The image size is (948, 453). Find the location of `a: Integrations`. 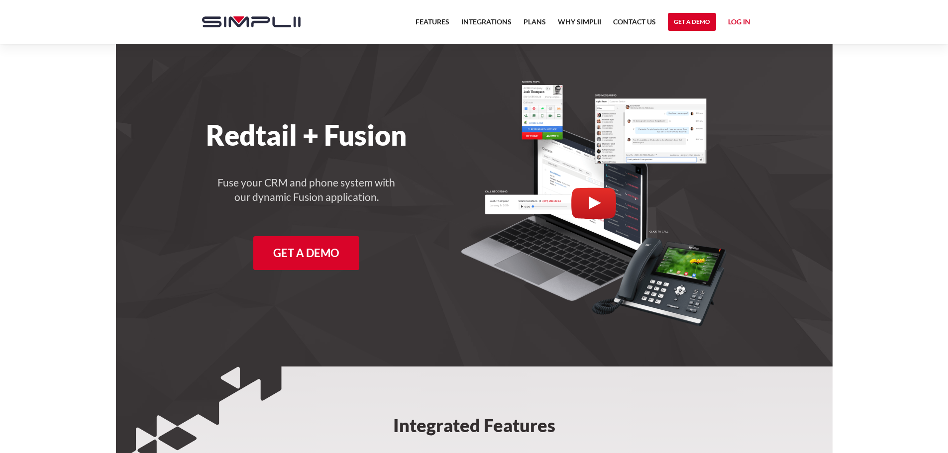

a: Integrations is located at coordinates (486, 25).